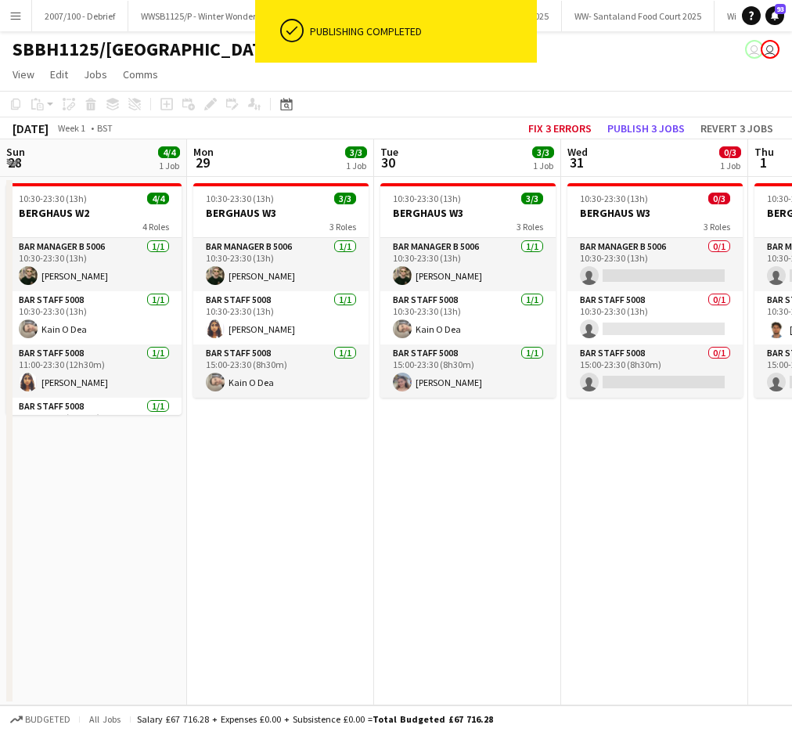 The height and width of the screenshot is (732, 792). I want to click on button: WW- Santaland Food Court 2025, so click(638, 16).